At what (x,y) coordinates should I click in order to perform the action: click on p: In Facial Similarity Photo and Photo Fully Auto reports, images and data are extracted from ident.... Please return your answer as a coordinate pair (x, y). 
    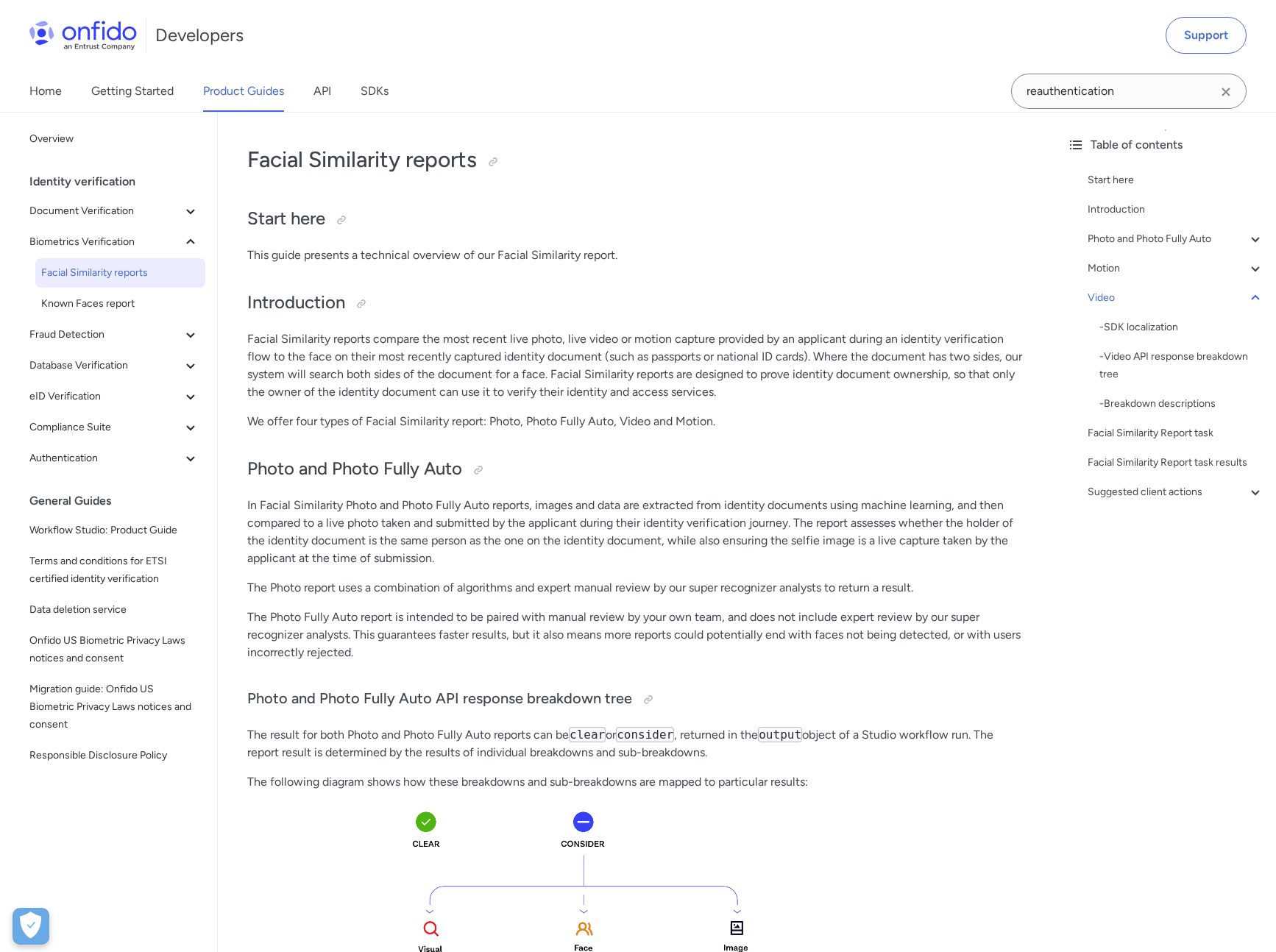
    Looking at the image, I should click on (636, 532).